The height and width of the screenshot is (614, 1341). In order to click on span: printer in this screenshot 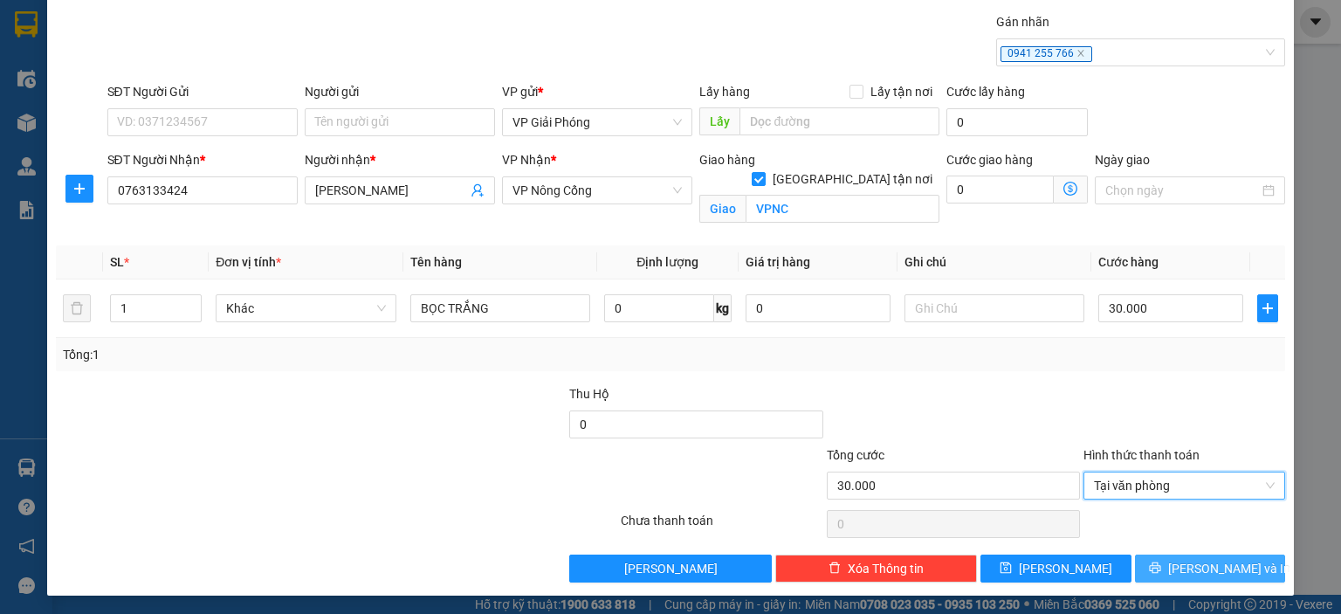, I will do `click(1155, 568)`.